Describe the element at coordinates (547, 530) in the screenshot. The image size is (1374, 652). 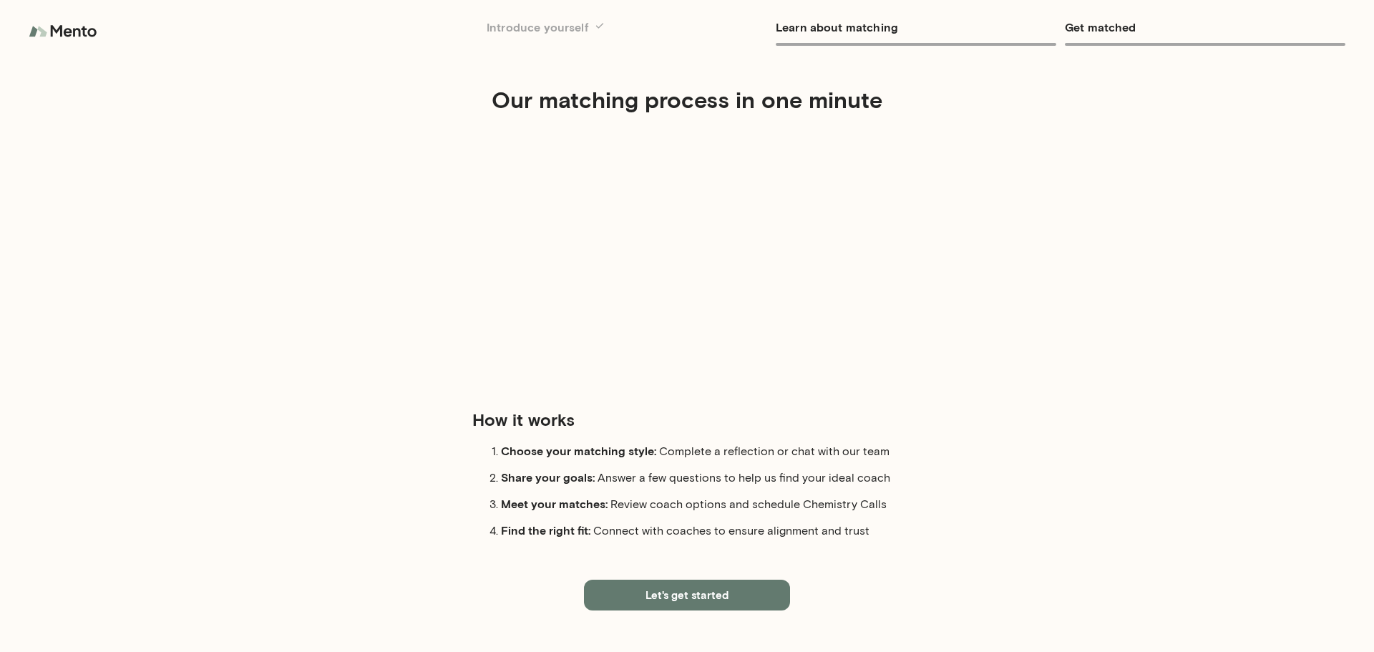
I see `span: Find the right fit:` at that location.